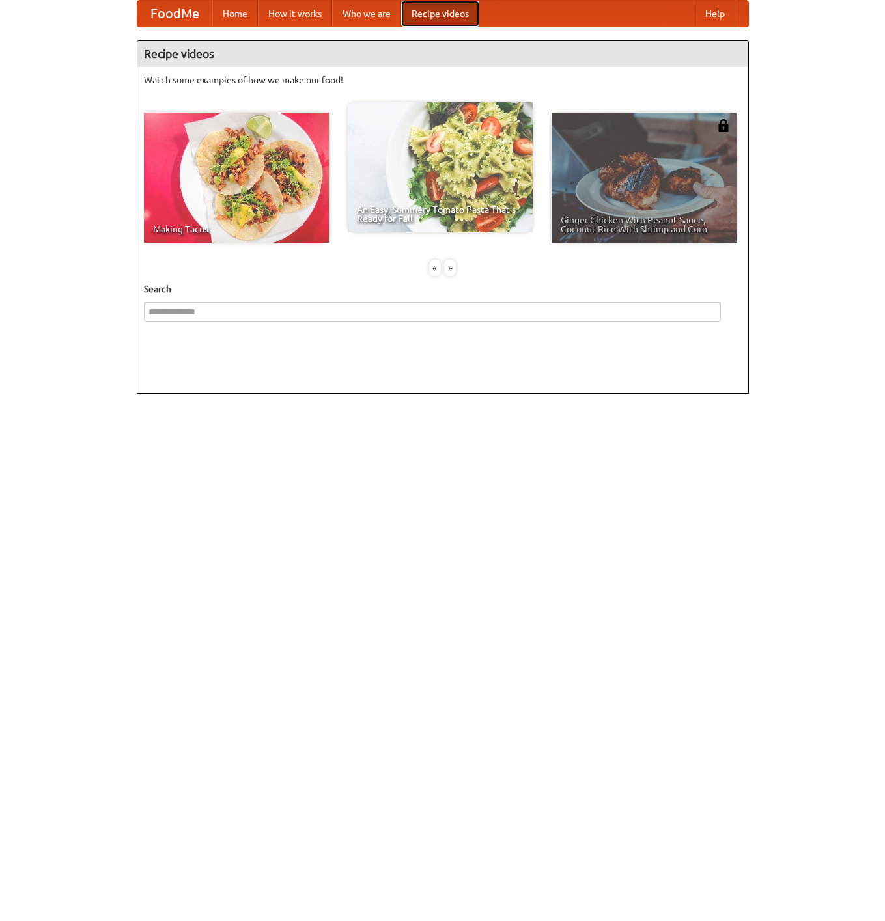  What do you see at coordinates (440, 14) in the screenshot?
I see `a: Recipe videos` at bounding box center [440, 14].